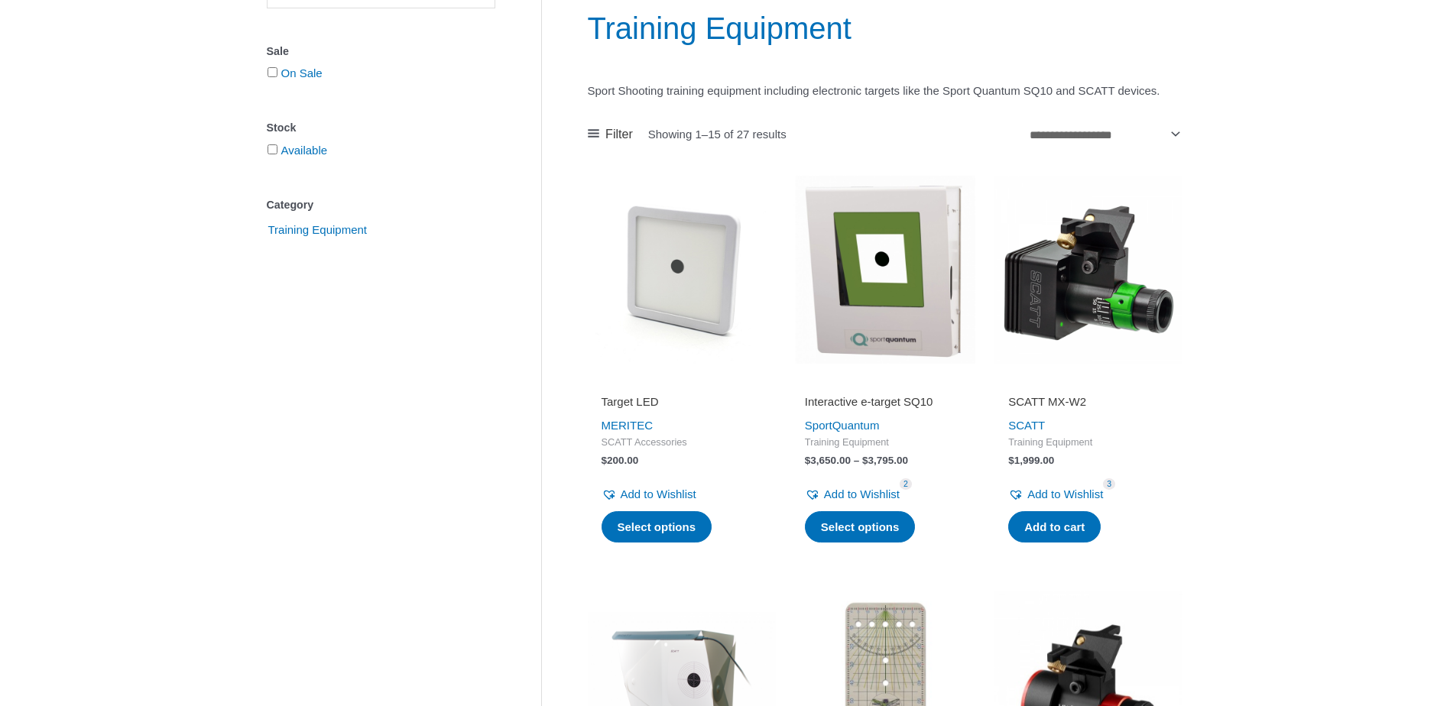 The width and height of the screenshot is (1450, 706). I want to click on img: SCATT MX-W2 (wireless), so click(1089, 270).